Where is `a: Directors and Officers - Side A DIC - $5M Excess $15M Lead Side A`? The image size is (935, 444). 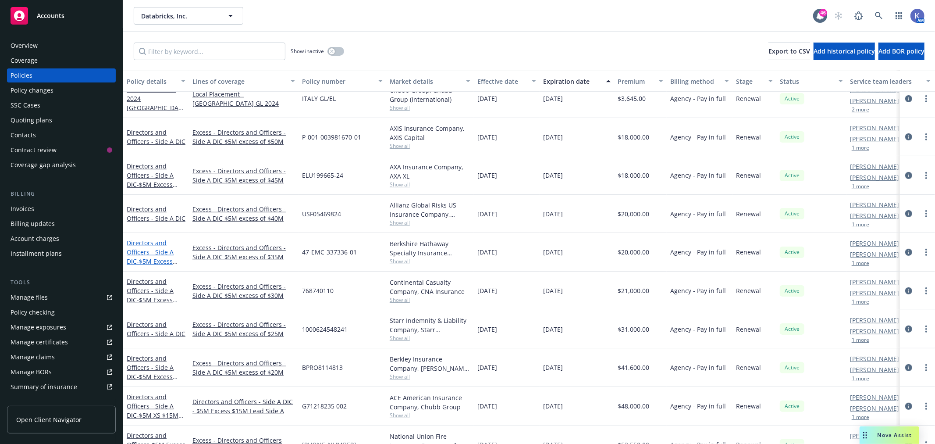
a: Directors and Officers - Side A DIC - $5M Excess $15M Lead Side A is located at coordinates (244, 406).